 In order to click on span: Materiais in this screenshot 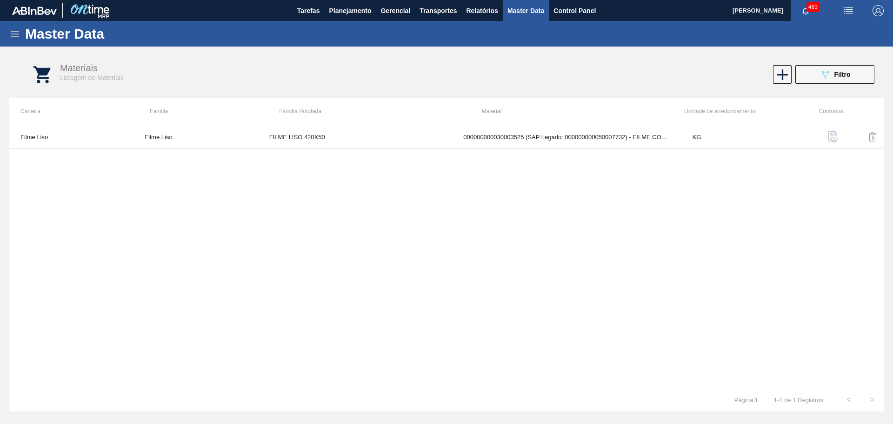, I will do `click(79, 68)`.